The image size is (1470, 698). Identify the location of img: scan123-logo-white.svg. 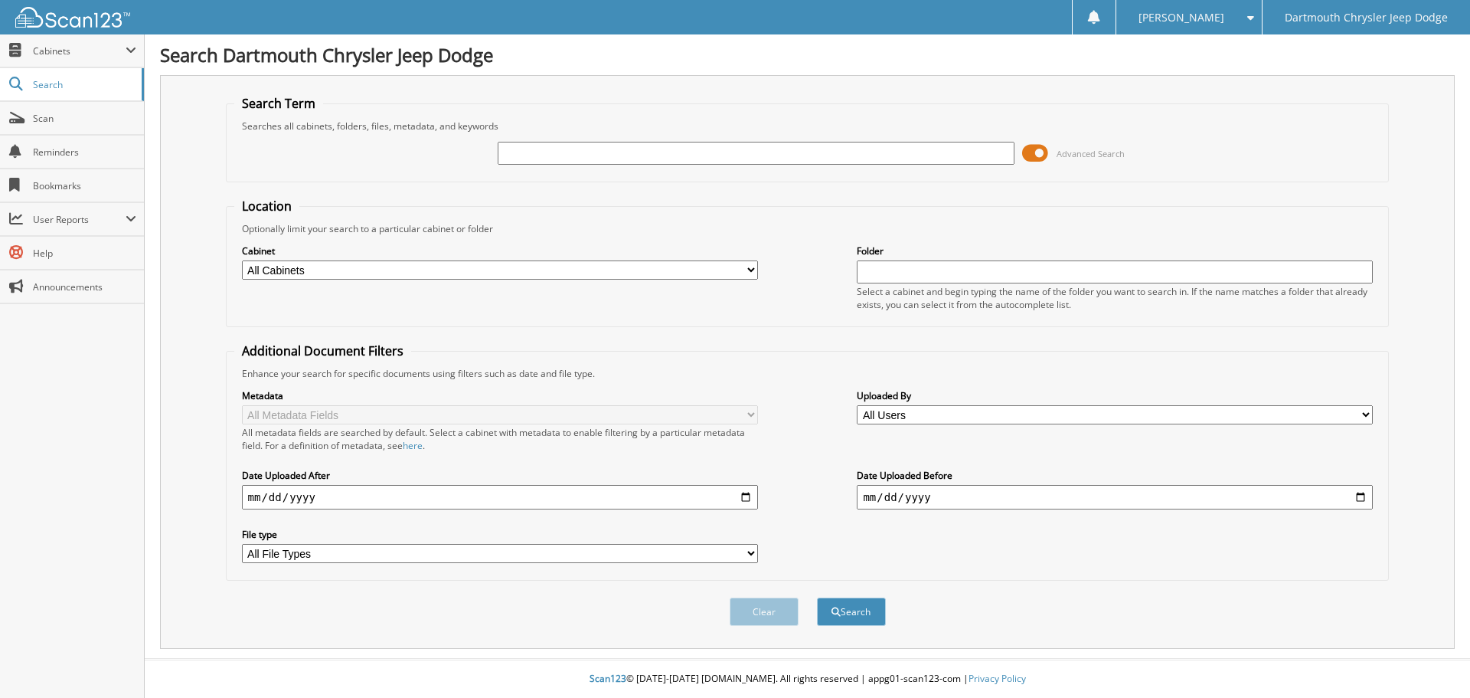
(73, 17).